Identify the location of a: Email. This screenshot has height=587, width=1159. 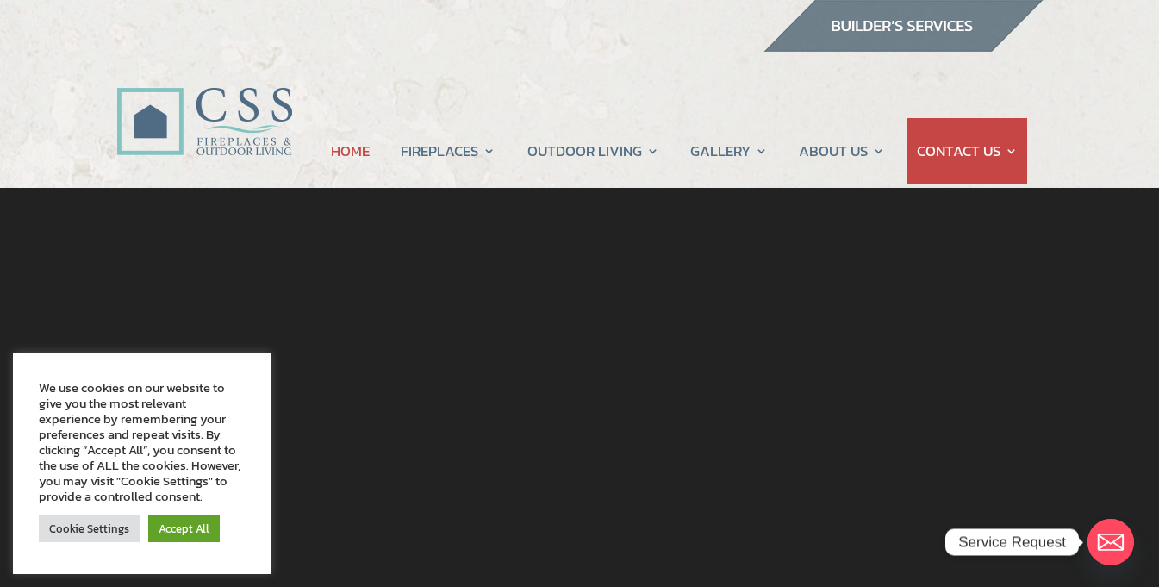
(1111, 542).